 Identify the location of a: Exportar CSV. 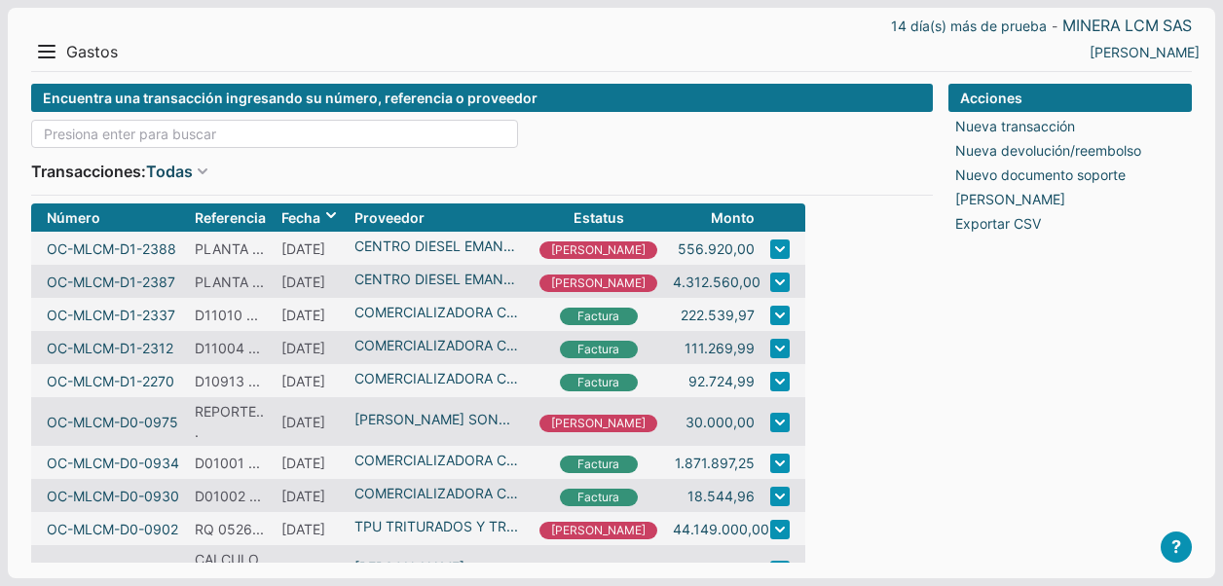
(998, 223).